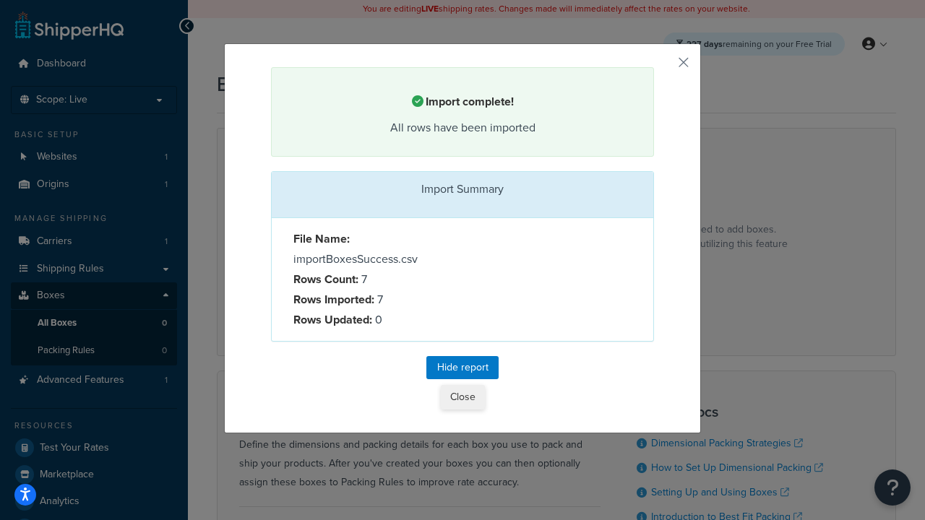 This screenshot has height=520, width=925. I want to click on strong: Rows Count:, so click(326, 279).